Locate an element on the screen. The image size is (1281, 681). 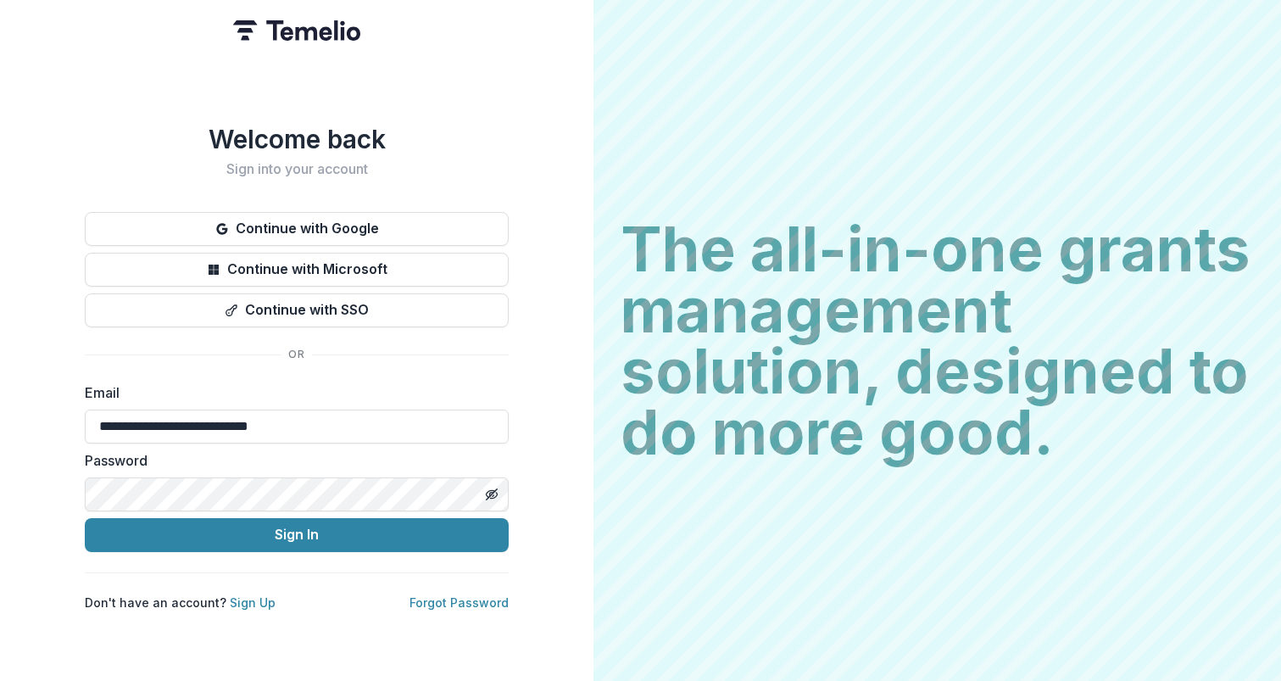
button: Toggle password visibility is located at coordinates (492, 494).